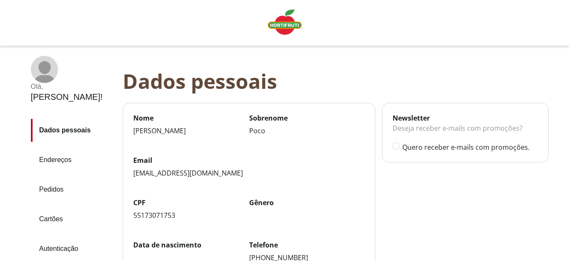 The image size is (569, 261). What do you see at coordinates (339, 81) in the screenshot?
I see `div: Dados pessoais` at bounding box center [339, 81].